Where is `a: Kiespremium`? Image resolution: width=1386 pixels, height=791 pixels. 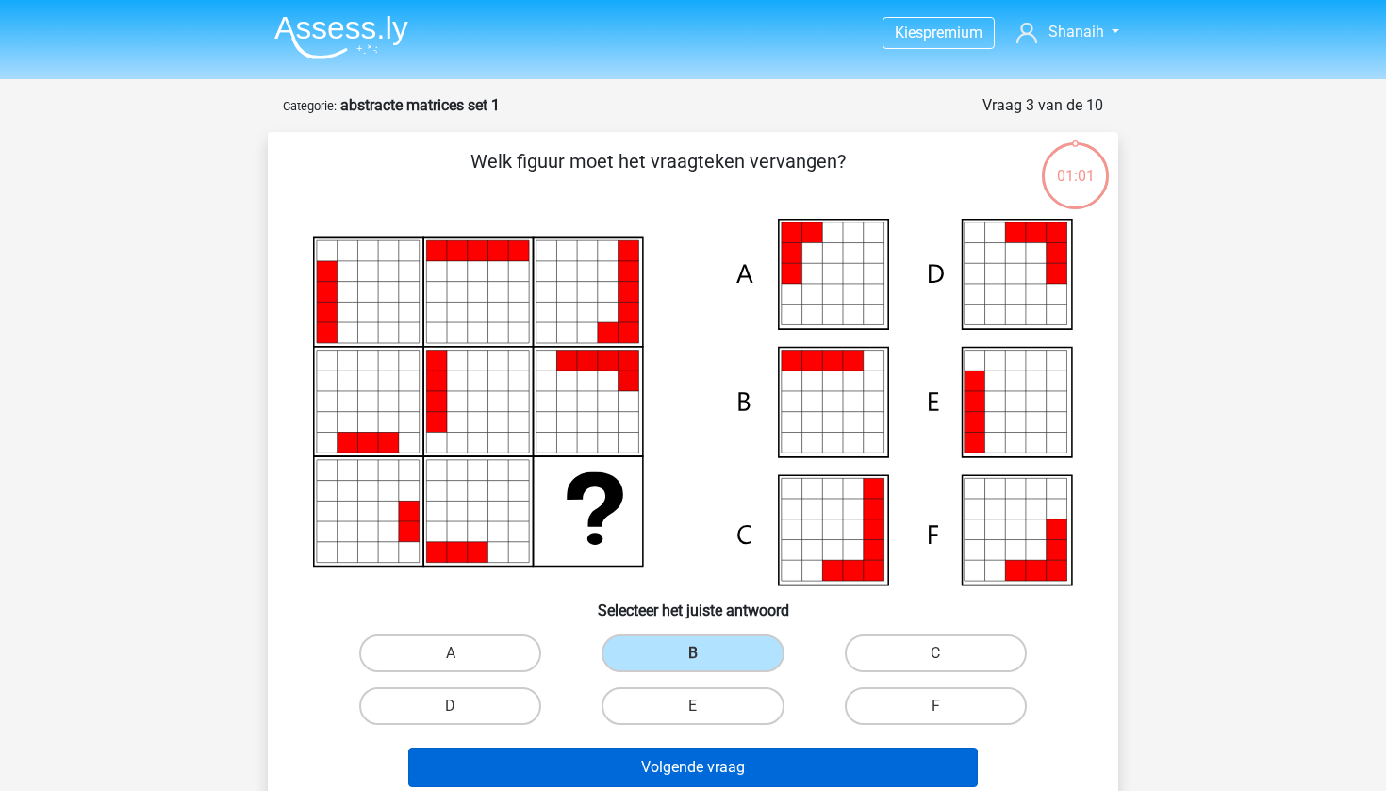 a: Kiespremium is located at coordinates (938, 32).